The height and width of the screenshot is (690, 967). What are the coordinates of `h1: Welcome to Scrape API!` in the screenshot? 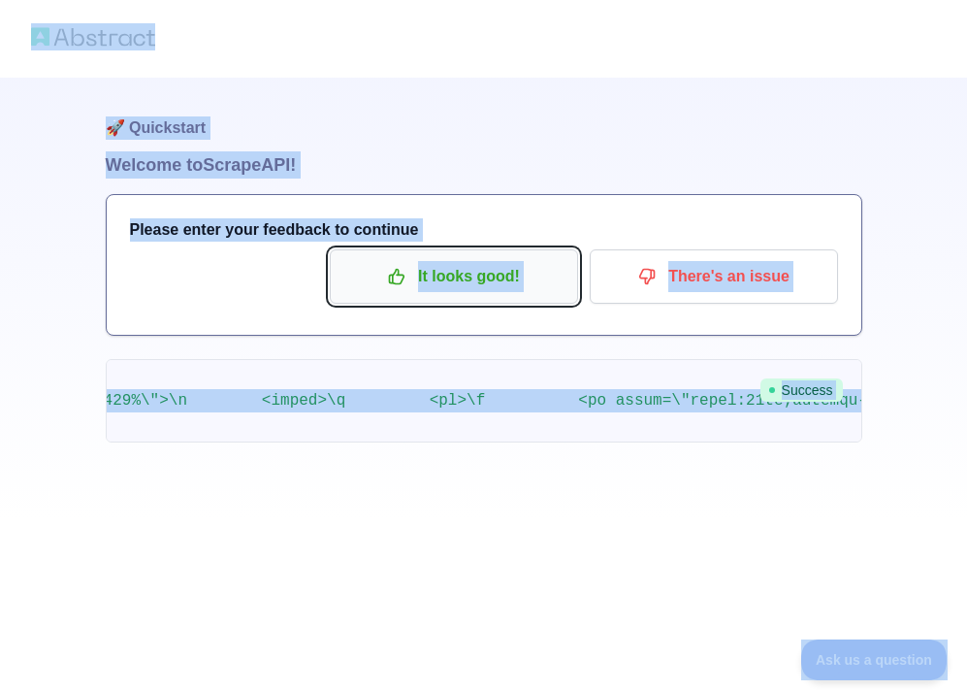 It's located at (484, 165).